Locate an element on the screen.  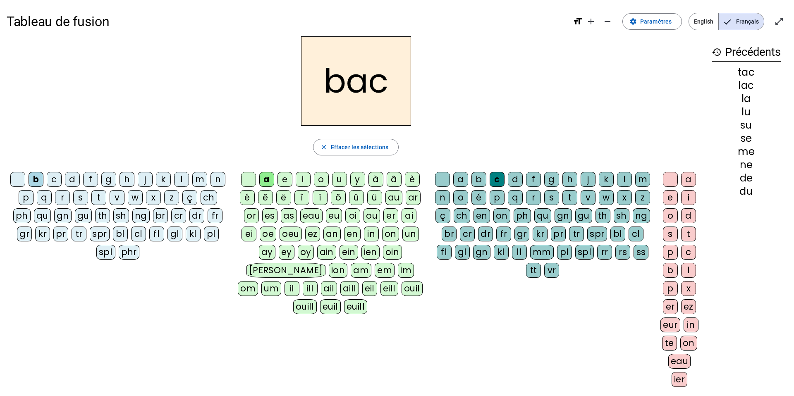
div: eau is located at coordinates (311, 216).